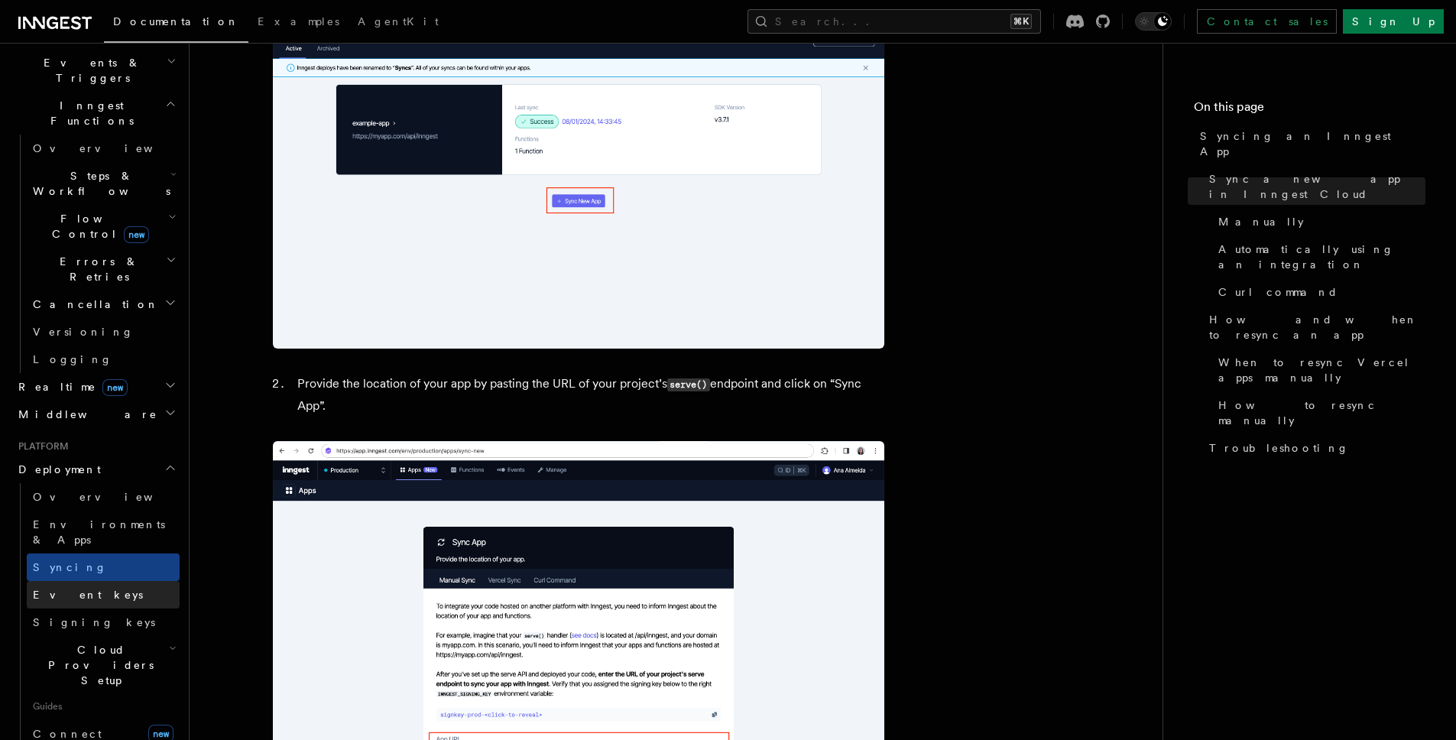 The image size is (1456, 740). What do you see at coordinates (1266, 21) in the screenshot?
I see `a: Contact sales` at bounding box center [1266, 21].